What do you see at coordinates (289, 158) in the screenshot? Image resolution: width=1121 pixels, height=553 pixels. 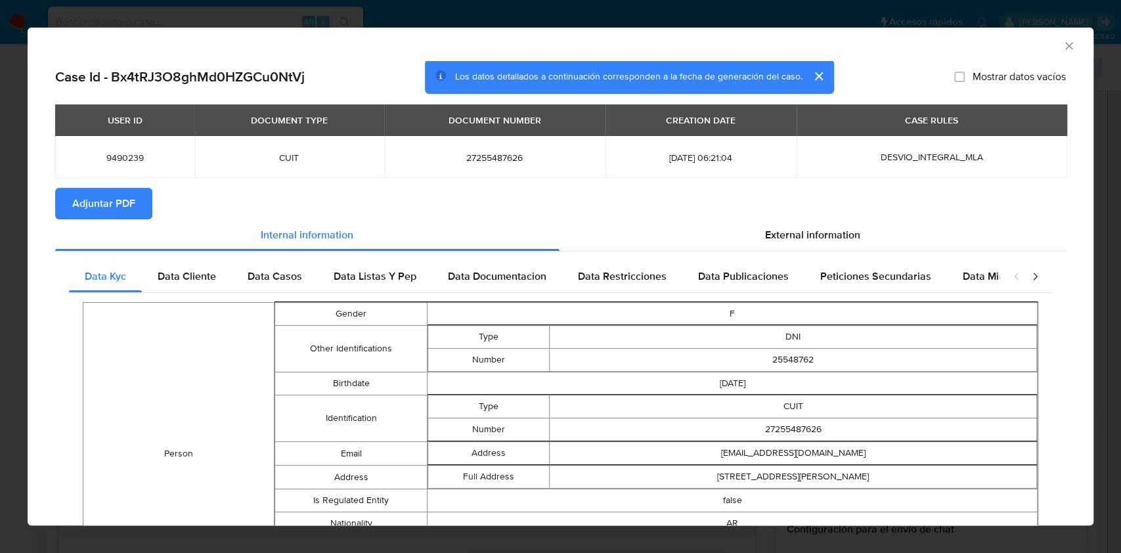 I see `span: CUIT` at bounding box center [289, 158].